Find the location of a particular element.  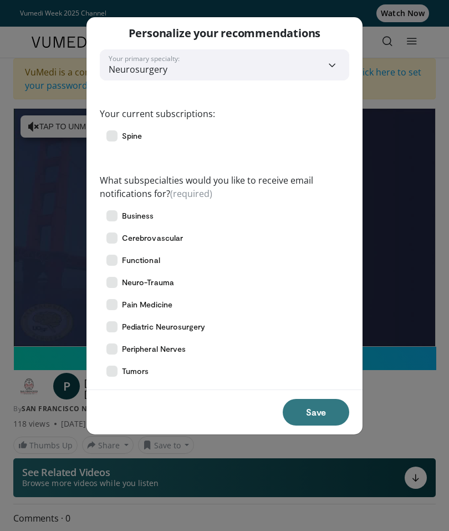

span: Functional is located at coordinates (141, 260).